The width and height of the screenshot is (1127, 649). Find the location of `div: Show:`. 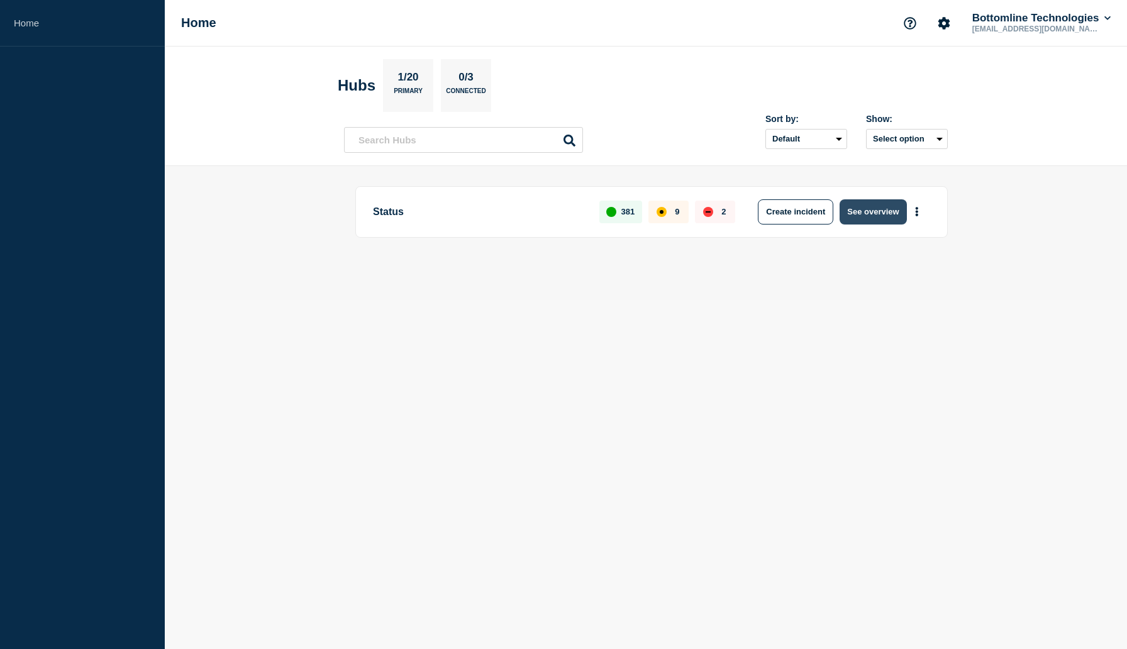

div: Show: is located at coordinates (907, 119).